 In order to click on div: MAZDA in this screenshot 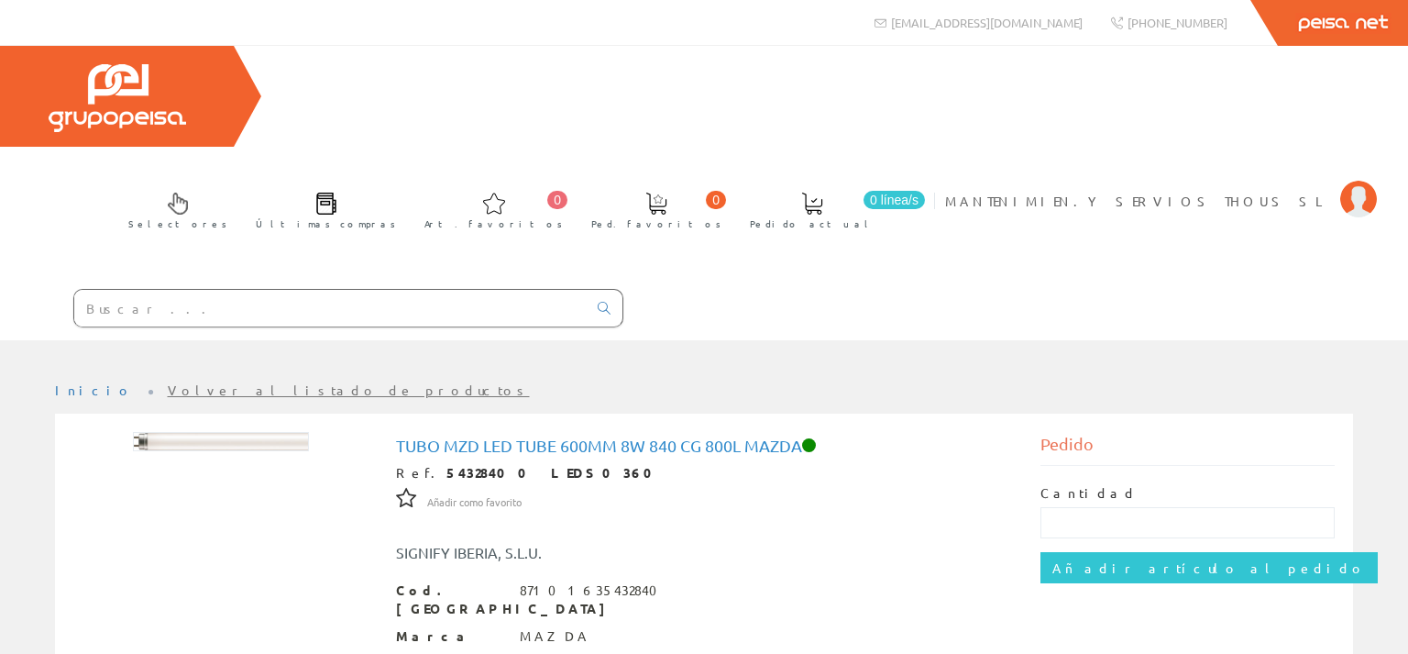, I will do `click(555, 636)`.